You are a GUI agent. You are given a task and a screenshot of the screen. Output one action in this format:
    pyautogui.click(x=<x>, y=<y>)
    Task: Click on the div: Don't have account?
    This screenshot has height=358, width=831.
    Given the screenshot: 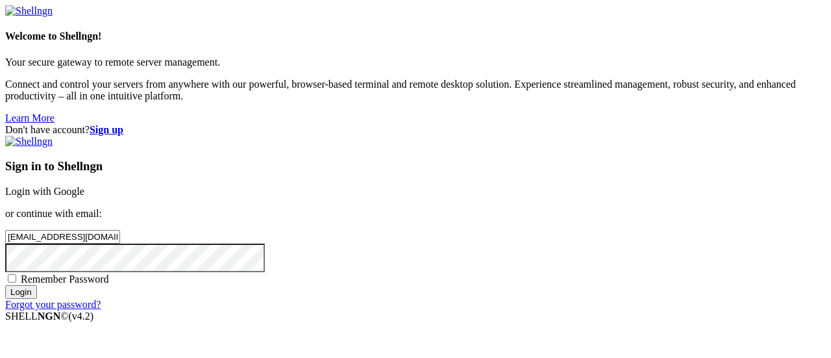 What is the action you would take?
    pyautogui.click(x=416, y=130)
    